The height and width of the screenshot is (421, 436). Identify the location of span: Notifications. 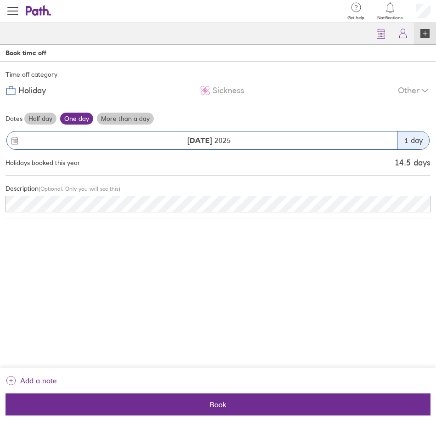
(390, 18).